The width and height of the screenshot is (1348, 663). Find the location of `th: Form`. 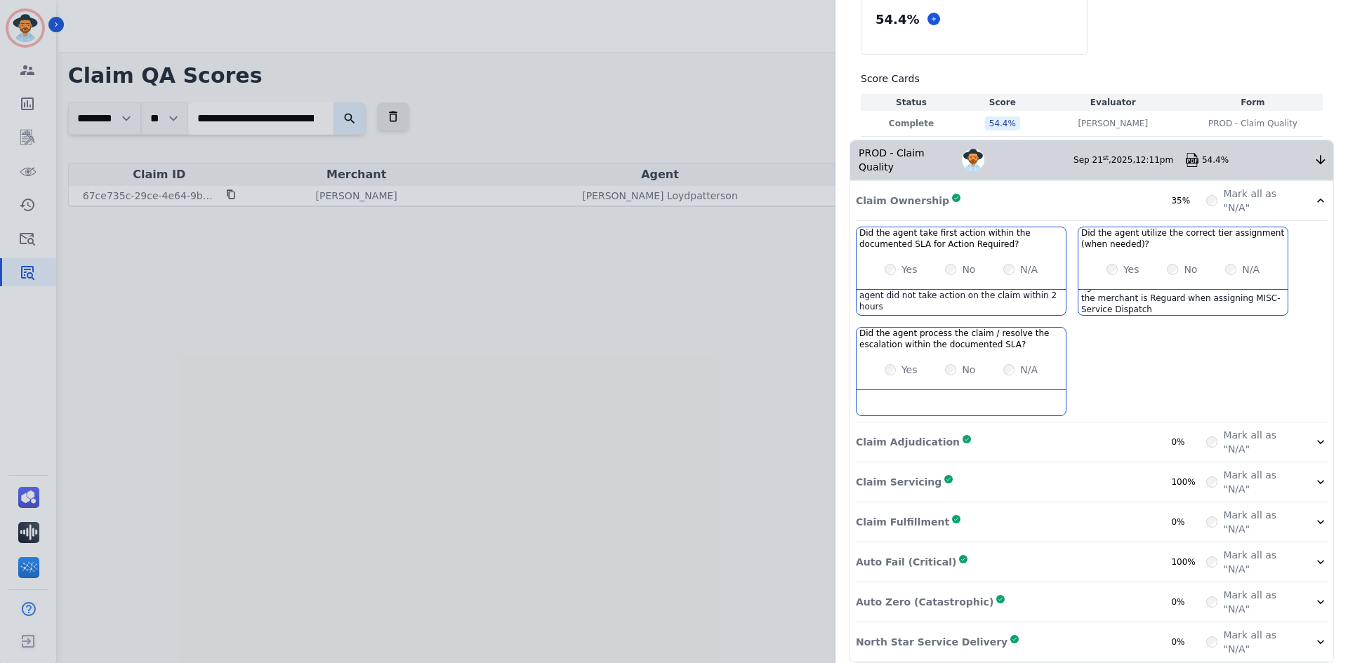

th: Form is located at coordinates (1253, 103).